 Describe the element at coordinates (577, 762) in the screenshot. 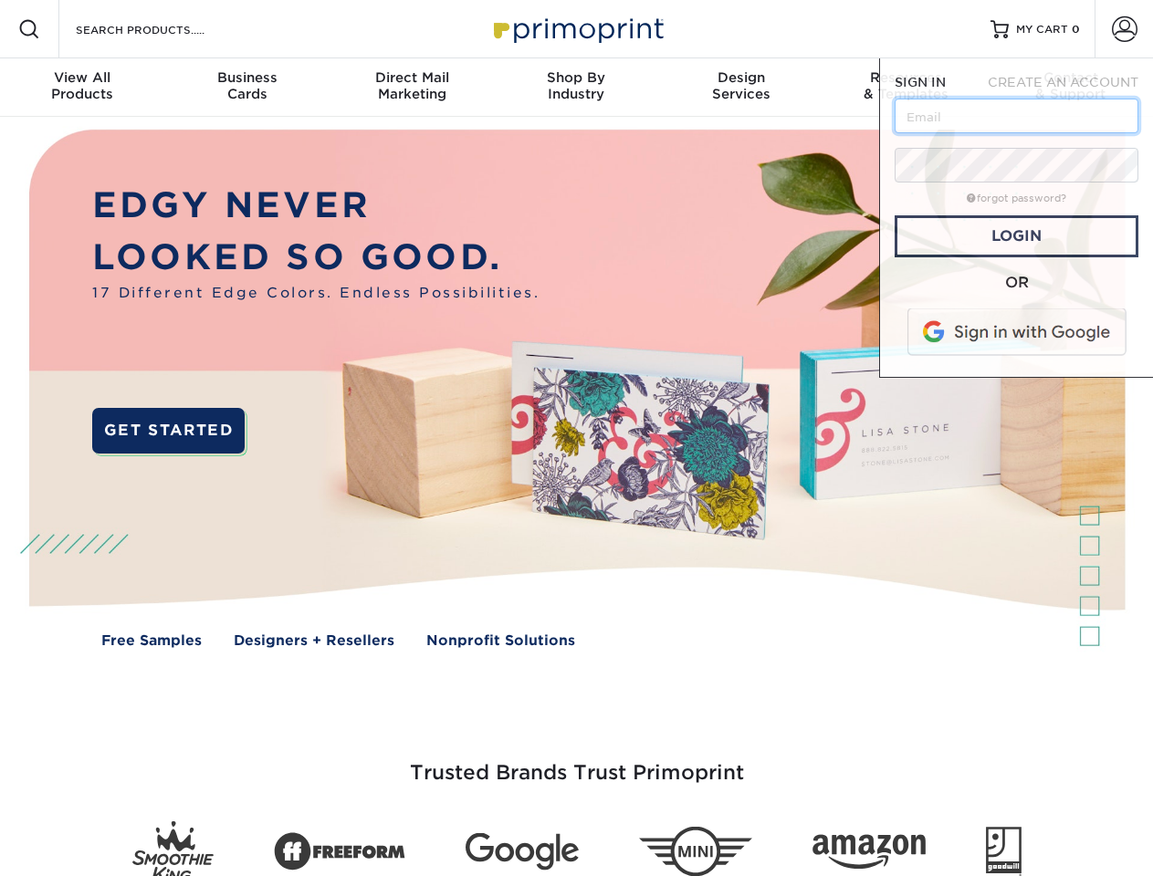

I see `h3: Trusted Brands Trust Primoprint` at that location.